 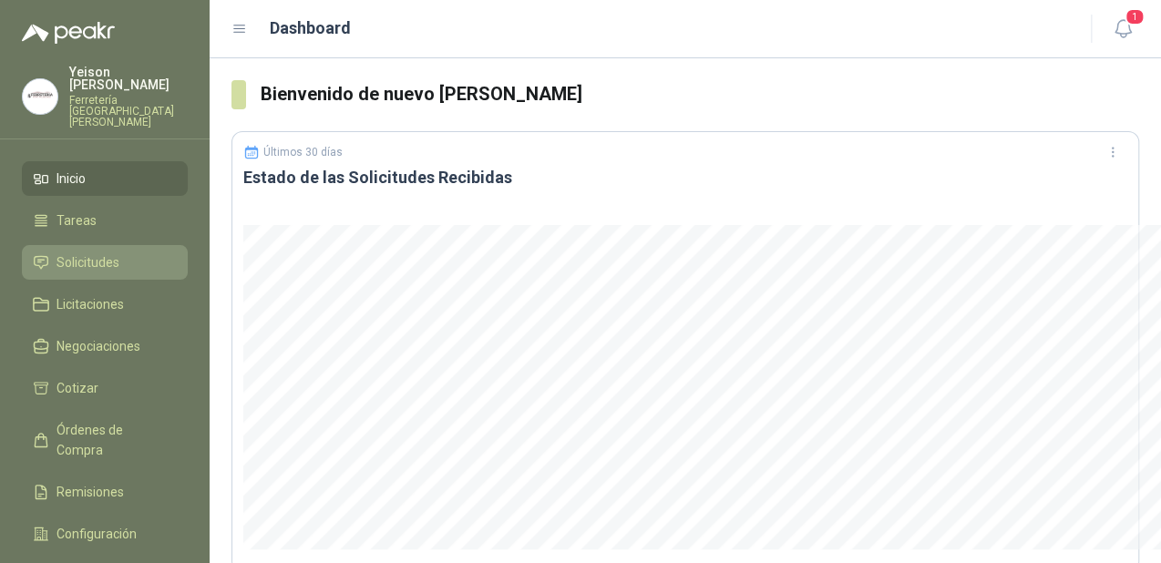 What do you see at coordinates (686, 178) in the screenshot?
I see `h3: Estado de las Solicitudes Recibidas` at bounding box center [686, 178].